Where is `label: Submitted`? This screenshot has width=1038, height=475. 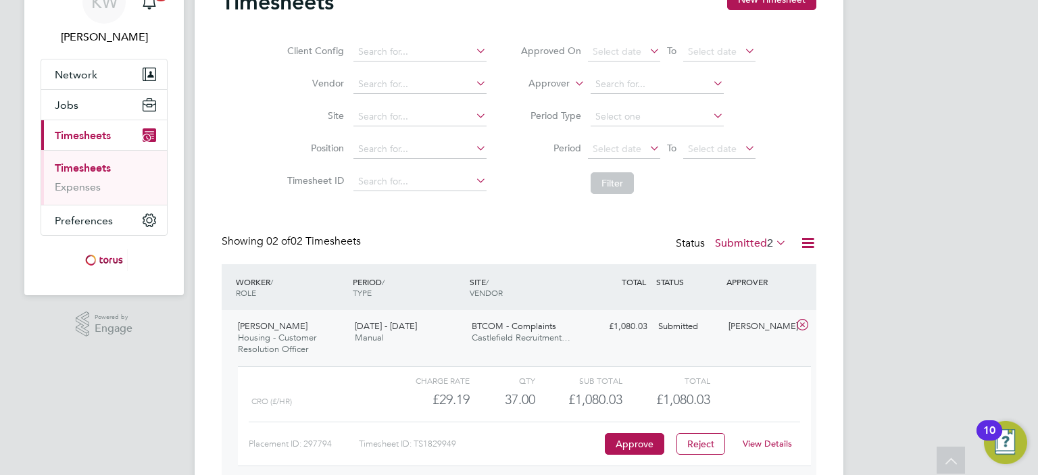
label: Submitted is located at coordinates (751, 243).